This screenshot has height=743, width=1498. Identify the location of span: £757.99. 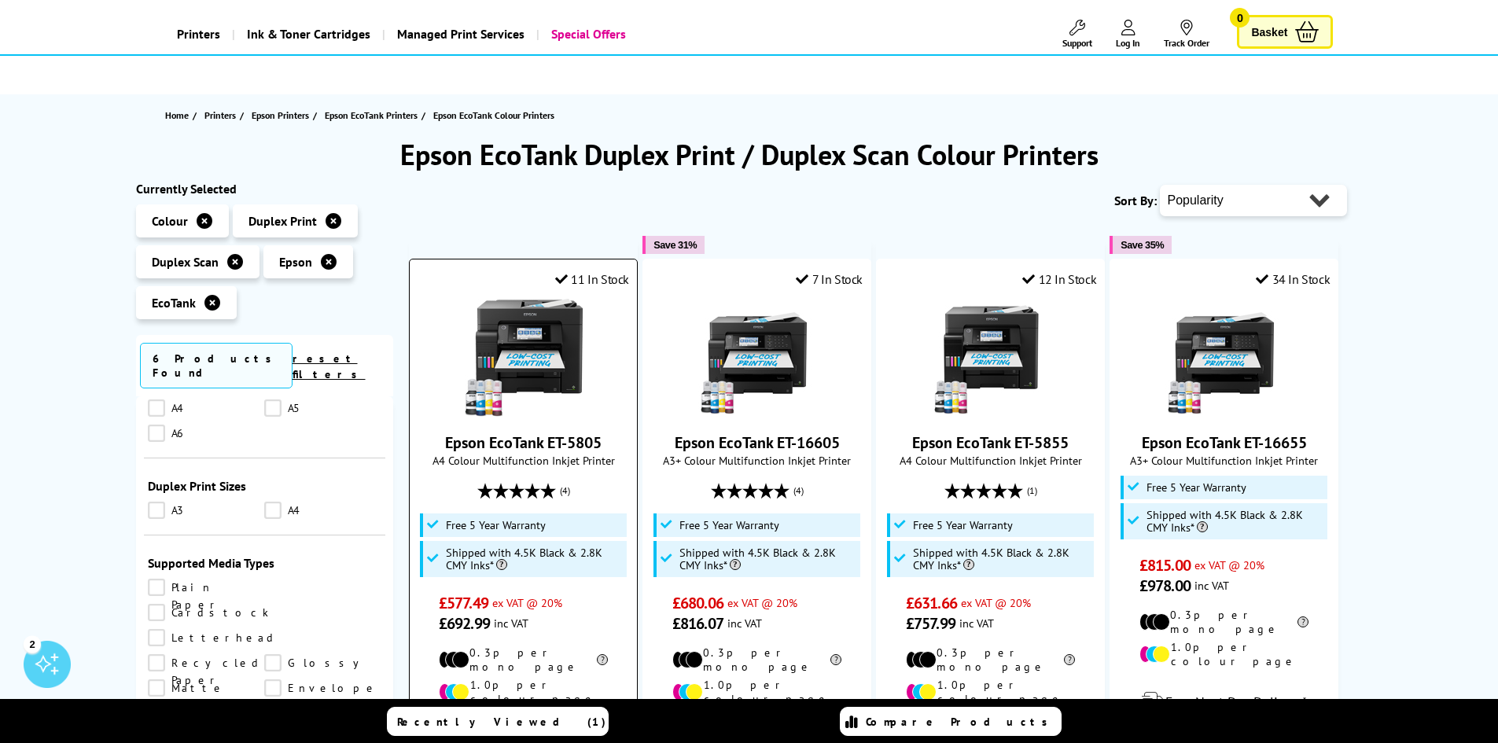
(930, 624).